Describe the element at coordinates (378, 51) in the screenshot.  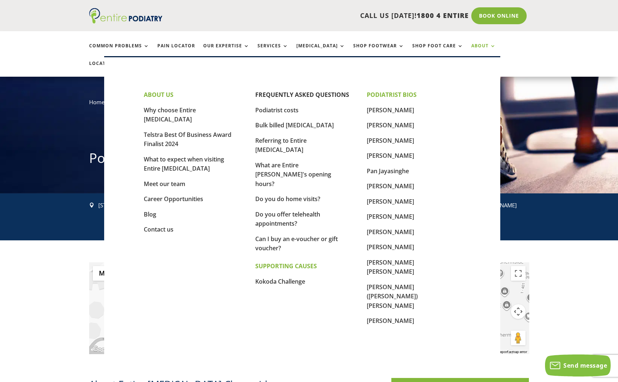
I see `a: Shop Footwear` at that location.